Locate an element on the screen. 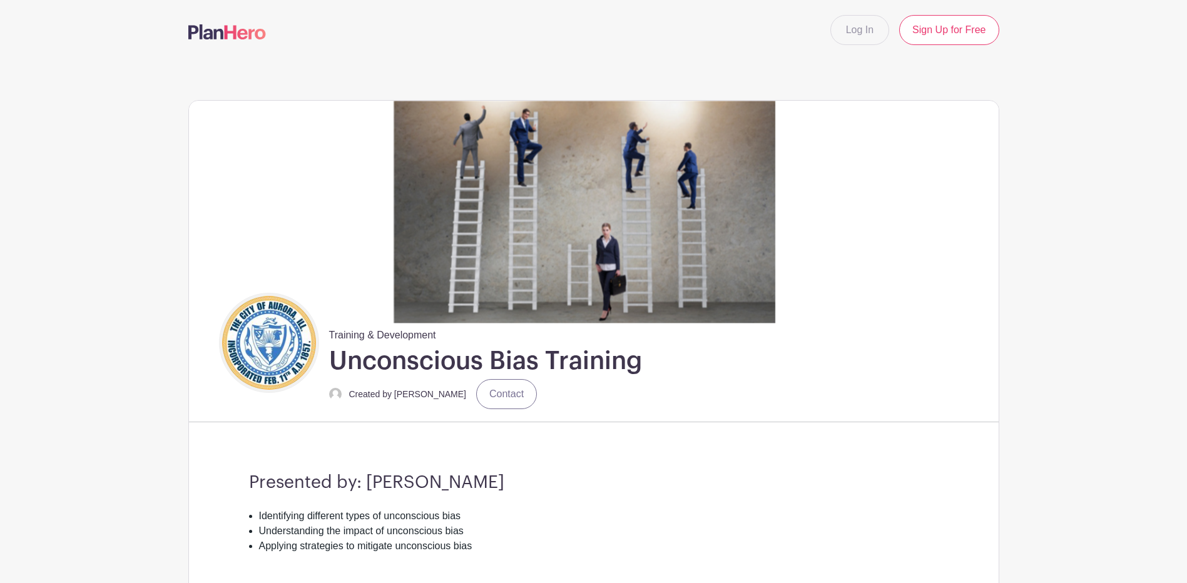 The width and height of the screenshot is (1187, 583). h1: Unconscious Bias Training is located at coordinates (486, 361).